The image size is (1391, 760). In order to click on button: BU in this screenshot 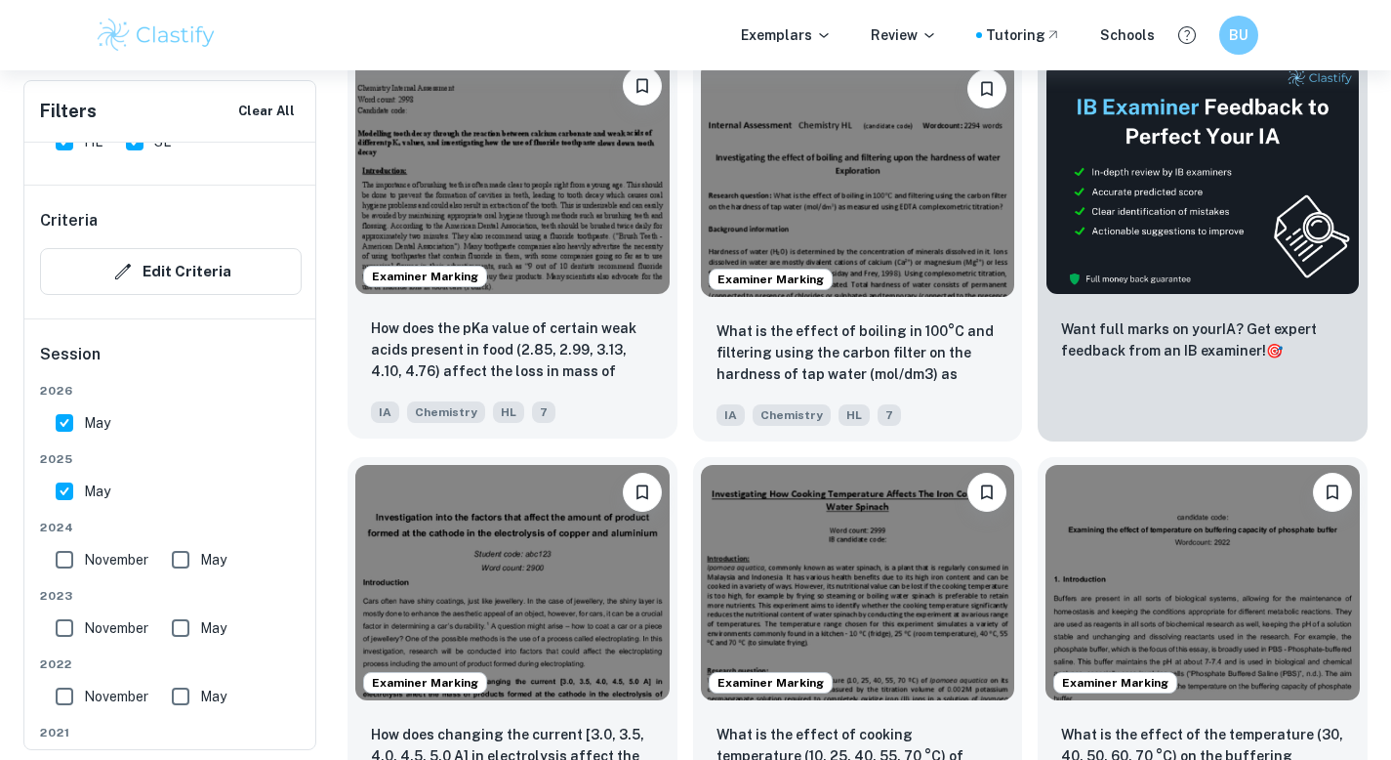, I will do `click(1239, 35)`.